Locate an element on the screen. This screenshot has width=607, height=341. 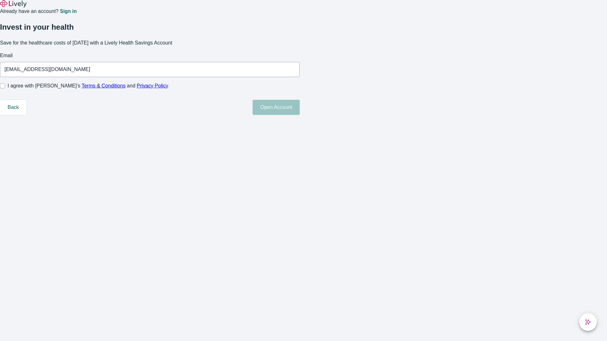
svg: Lively AI Assistant is located at coordinates (588, 322).